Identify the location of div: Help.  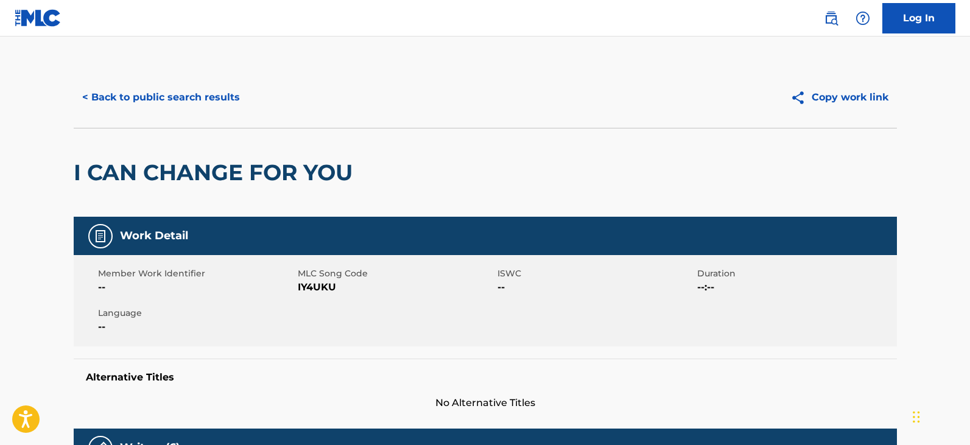
(863, 18).